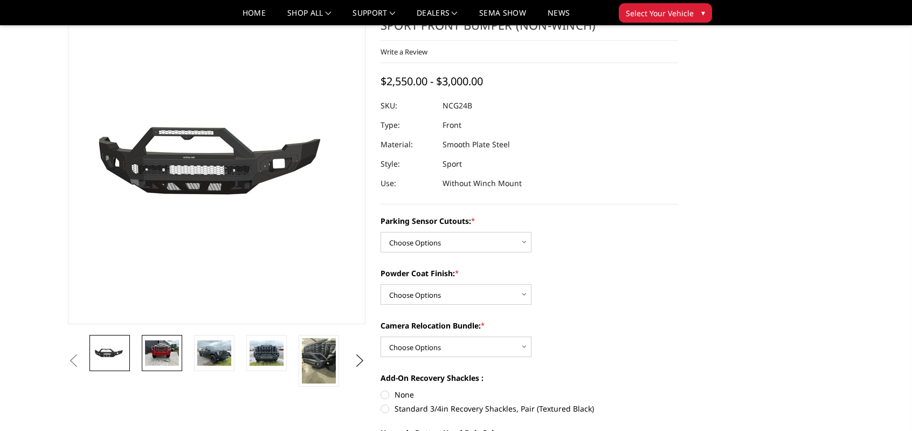  What do you see at coordinates (530, 377) in the screenshot?
I see `label: Add-On Recovery Shackles :` at bounding box center [530, 377].